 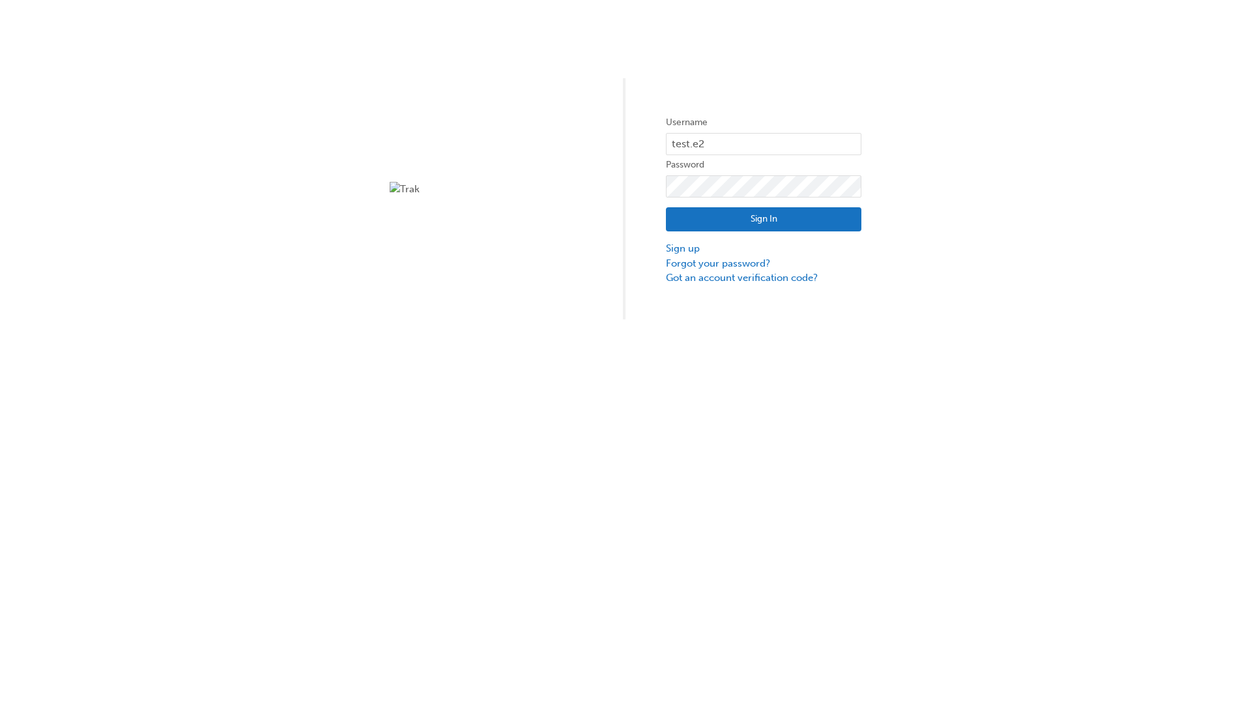 I want to click on input: Username, so click(x=764, y=144).